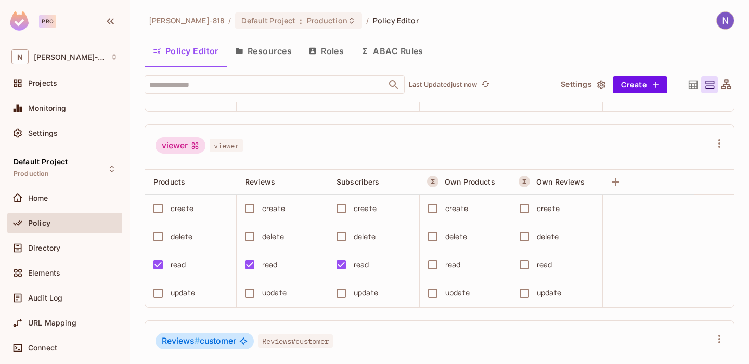 Image resolution: width=749 pixels, height=364 pixels. What do you see at coordinates (470, 182) in the screenshot?
I see `span: Own Products` at bounding box center [470, 182].